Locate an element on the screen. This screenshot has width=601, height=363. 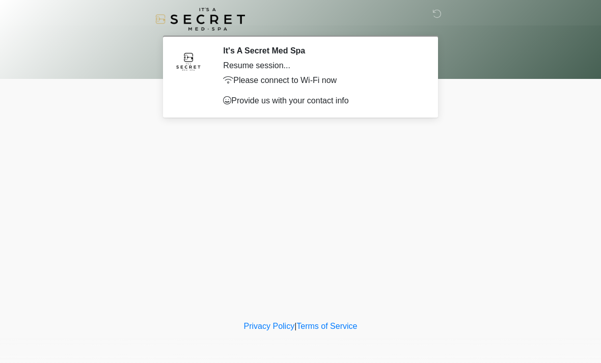
a: Terms of Service is located at coordinates (326, 326).